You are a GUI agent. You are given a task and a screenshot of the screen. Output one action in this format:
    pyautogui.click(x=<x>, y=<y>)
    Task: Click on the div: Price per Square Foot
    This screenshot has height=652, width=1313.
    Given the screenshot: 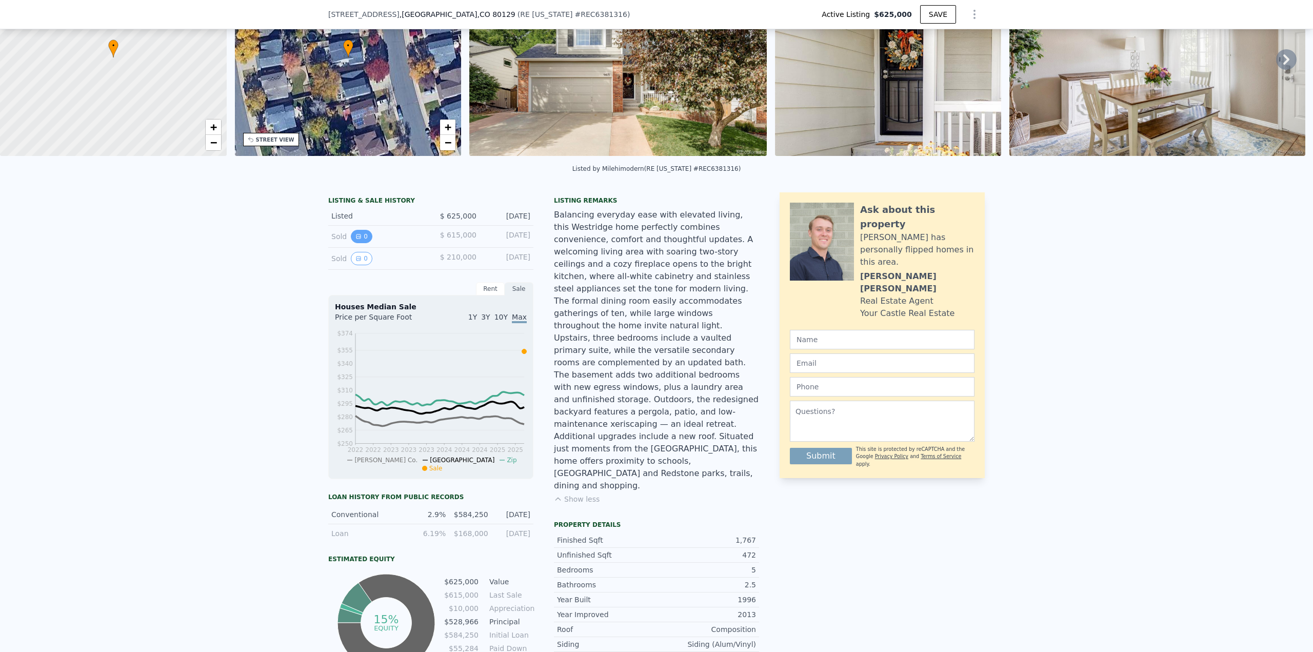 What is the action you would take?
    pyautogui.click(x=383, y=320)
    